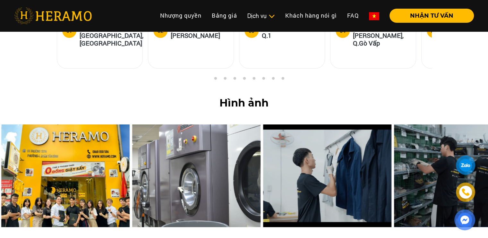 The height and width of the screenshot is (238, 488). I want to click on button: 5, so click(244, 80).